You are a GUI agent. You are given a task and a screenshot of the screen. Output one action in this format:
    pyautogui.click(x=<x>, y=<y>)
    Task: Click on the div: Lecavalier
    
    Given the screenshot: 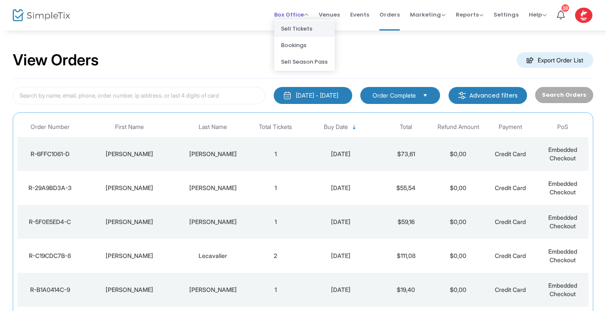 What is the action you would take?
    pyautogui.click(x=213, y=256)
    